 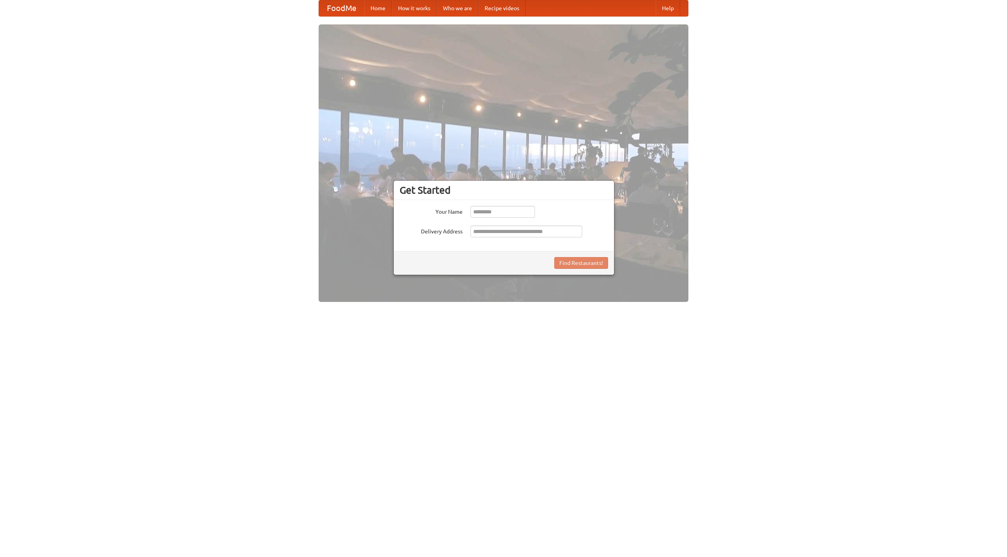 What do you see at coordinates (342, 8) in the screenshot?
I see `a: FoodMe` at bounding box center [342, 8].